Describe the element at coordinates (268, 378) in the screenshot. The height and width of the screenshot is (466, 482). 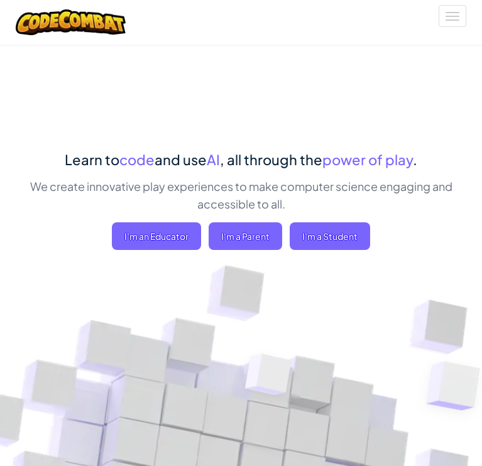
I see `img: Overlap cubes` at that location.